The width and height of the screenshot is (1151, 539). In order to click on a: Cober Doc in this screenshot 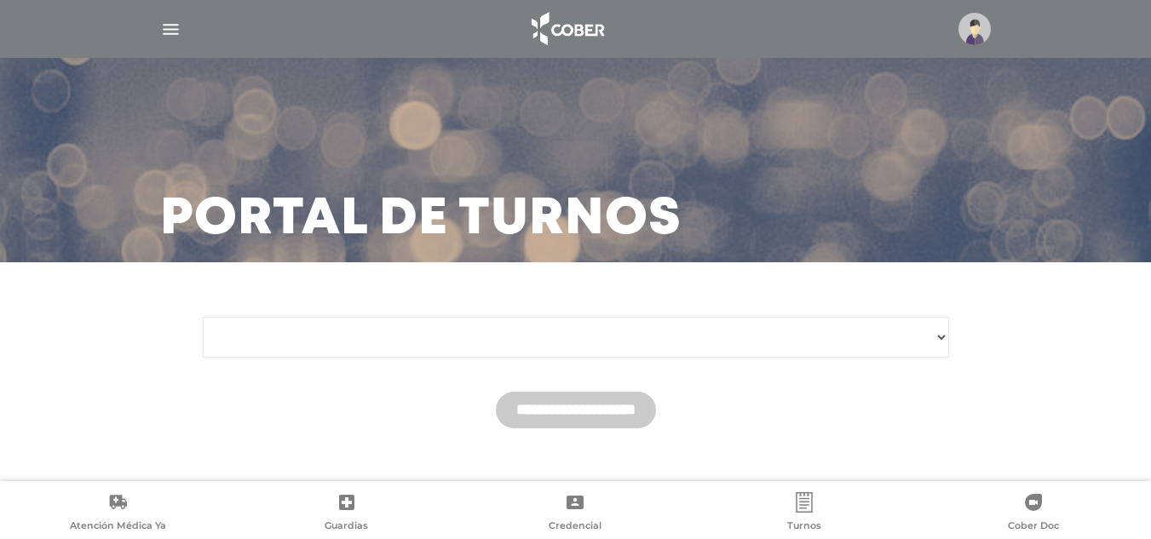, I will do `click(1033, 514)`.